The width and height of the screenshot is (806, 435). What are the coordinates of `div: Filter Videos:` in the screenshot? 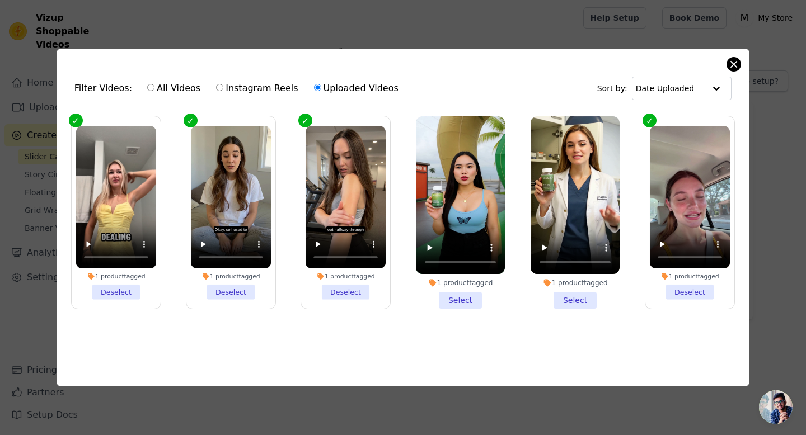 It's located at (239, 88).